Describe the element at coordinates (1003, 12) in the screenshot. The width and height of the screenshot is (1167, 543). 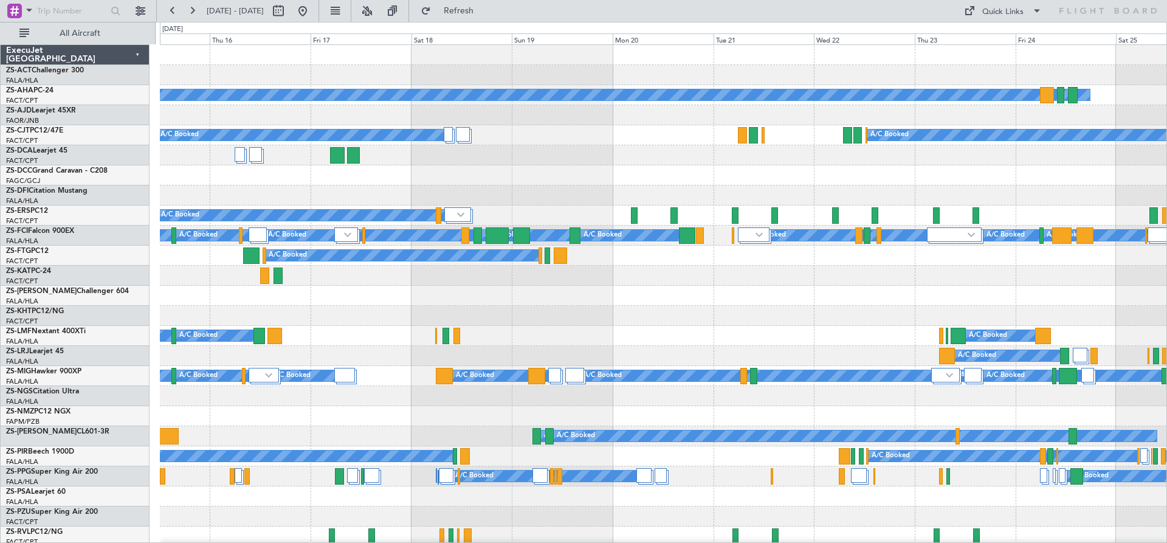
I see `div: Quick Links` at that location.